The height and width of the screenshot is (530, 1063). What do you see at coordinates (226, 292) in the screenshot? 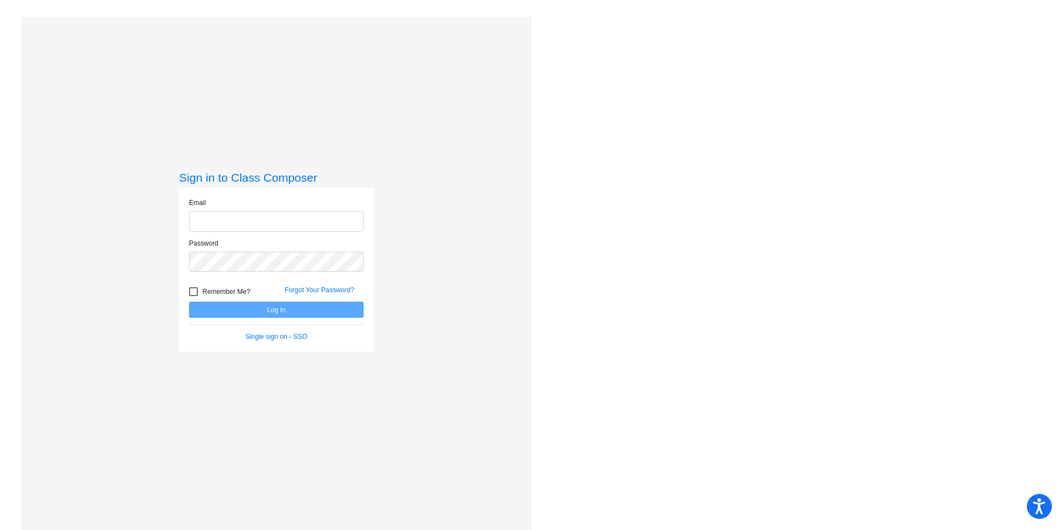
I see `span: Remember Me?` at bounding box center [226, 292].